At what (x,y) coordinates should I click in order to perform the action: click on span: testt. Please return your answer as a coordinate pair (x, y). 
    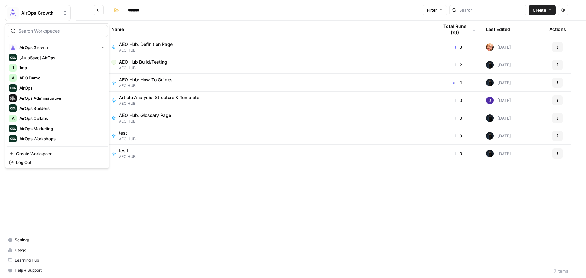
    Looking at the image, I should click on (125, 151).